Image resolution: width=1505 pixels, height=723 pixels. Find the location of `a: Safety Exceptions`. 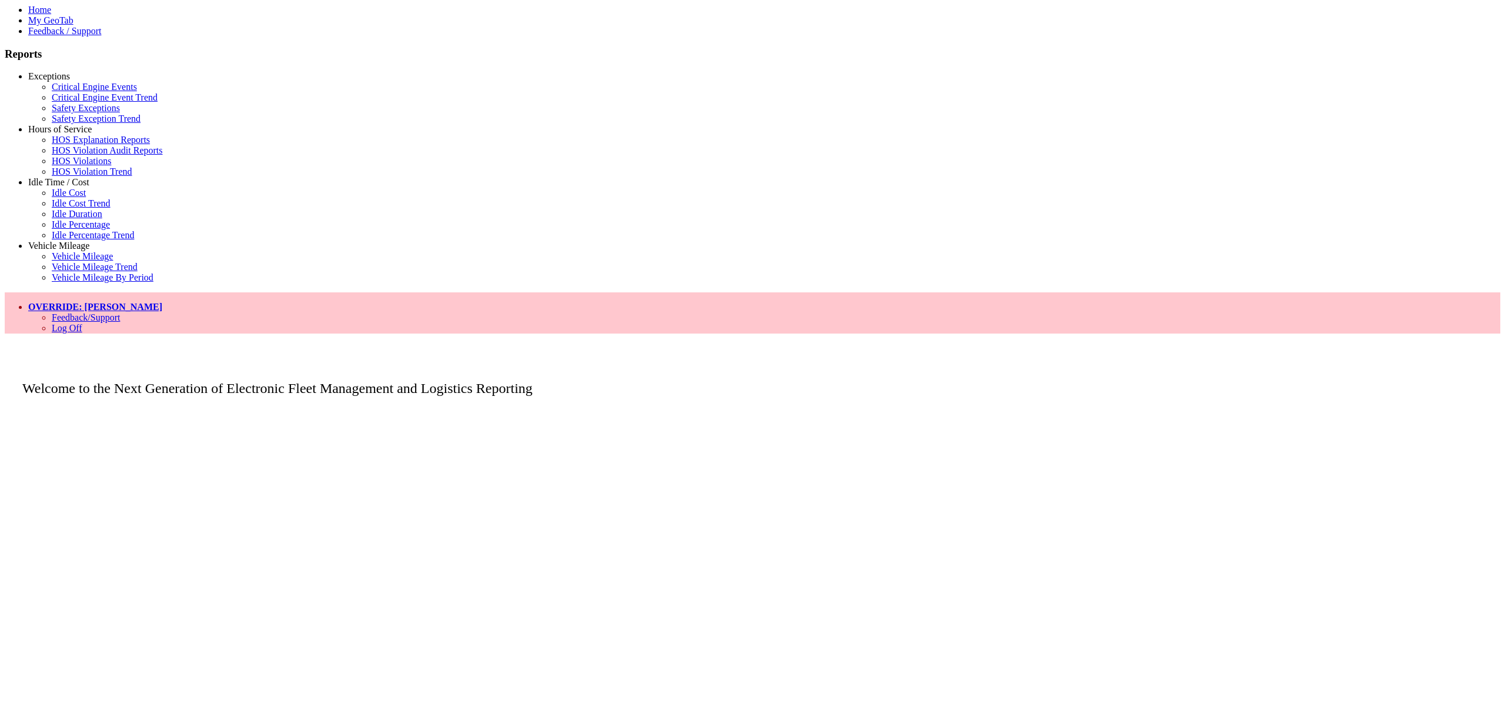

a: Safety Exceptions is located at coordinates (86, 108).